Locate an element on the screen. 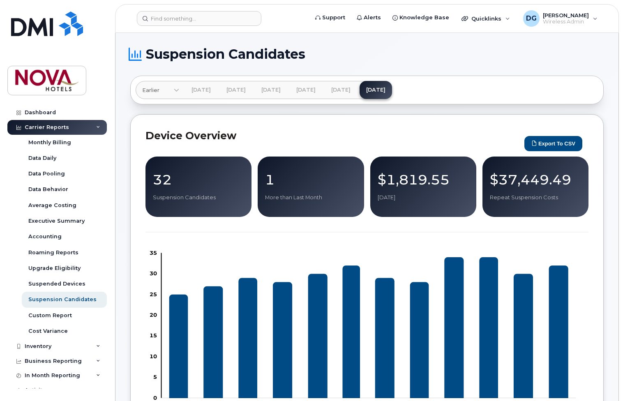 This screenshot has height=401, width=623. tspan: 30 is located at coordinates (153, 273).